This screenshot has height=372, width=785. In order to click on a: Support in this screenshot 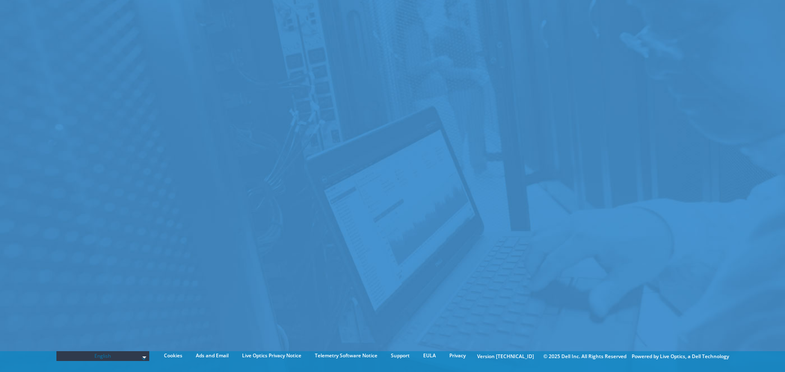, I will do `click(400, 356)`.